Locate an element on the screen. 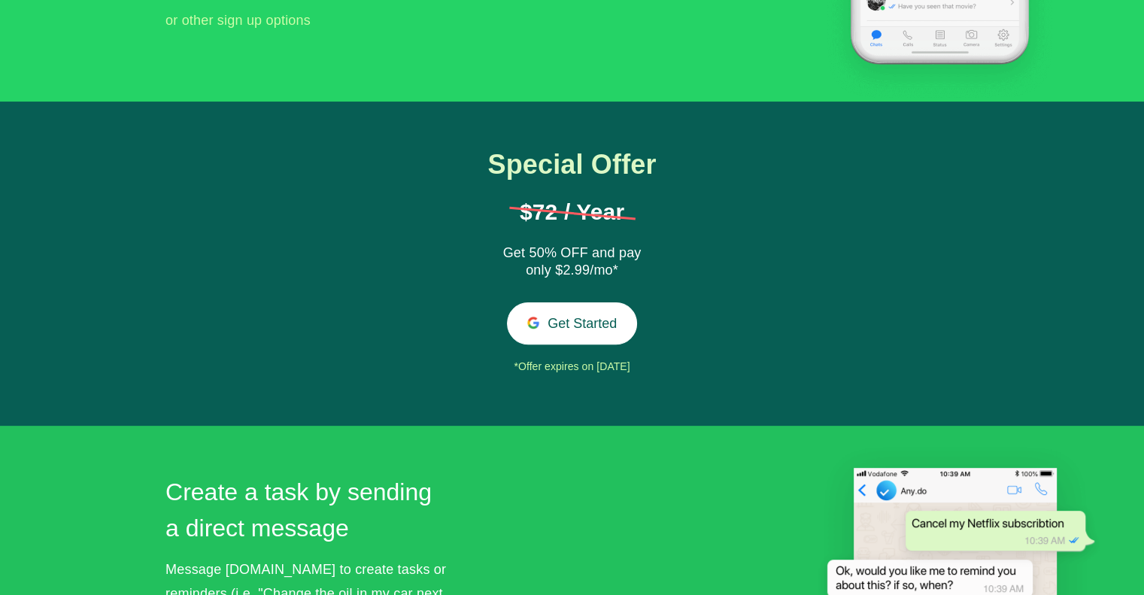  button: Get Started is located at coordinates (572, 323).